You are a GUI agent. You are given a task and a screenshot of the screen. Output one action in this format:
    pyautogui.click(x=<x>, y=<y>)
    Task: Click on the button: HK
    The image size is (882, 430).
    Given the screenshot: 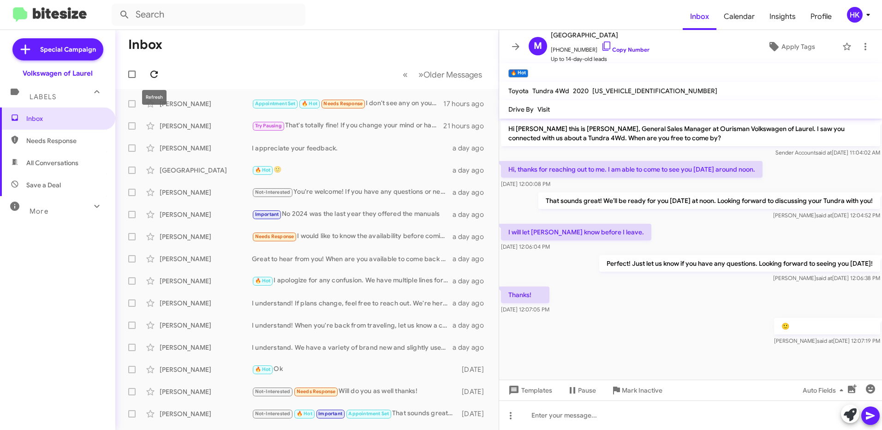 What is the action you would take?
    pyautogui.click(x=855, y=15)
    